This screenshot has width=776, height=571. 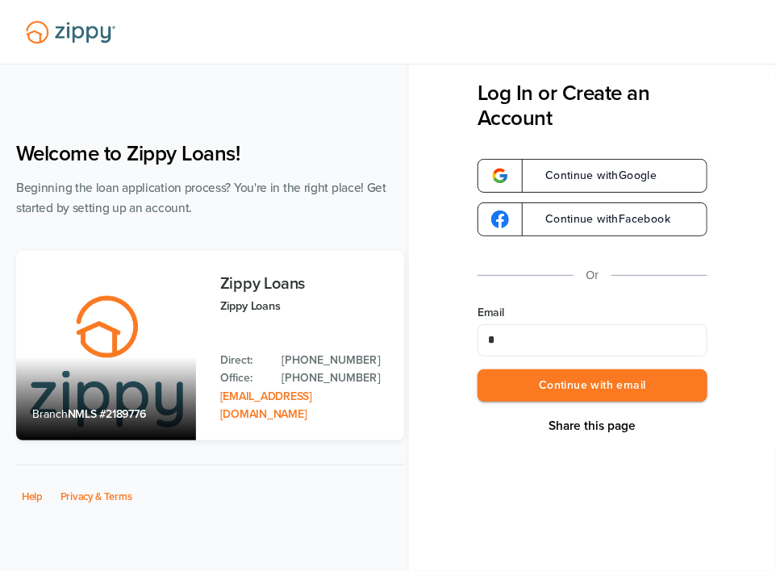 What do you see at coordinates (50, 414) in the screenshot?
I see `span: Branch` at bounding box center [50, 414].